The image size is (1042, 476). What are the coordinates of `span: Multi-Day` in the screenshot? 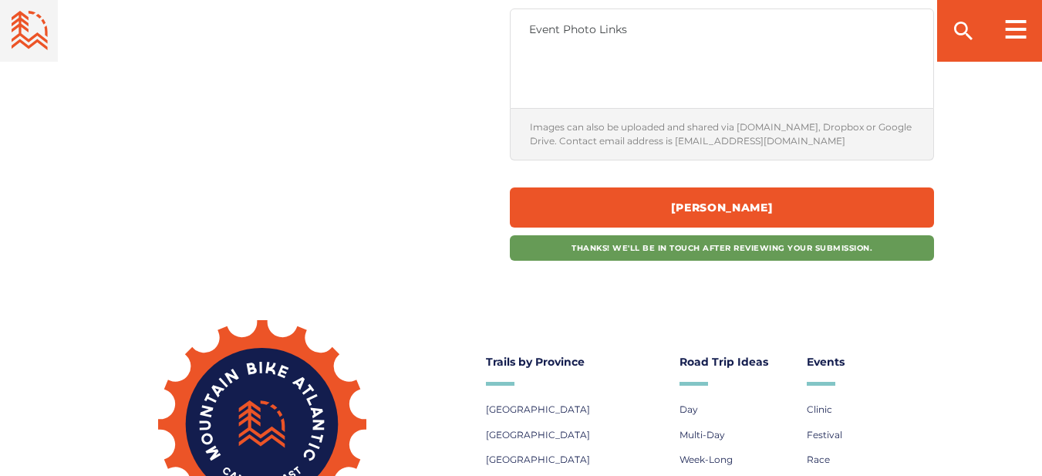 It's located at (702, 434).